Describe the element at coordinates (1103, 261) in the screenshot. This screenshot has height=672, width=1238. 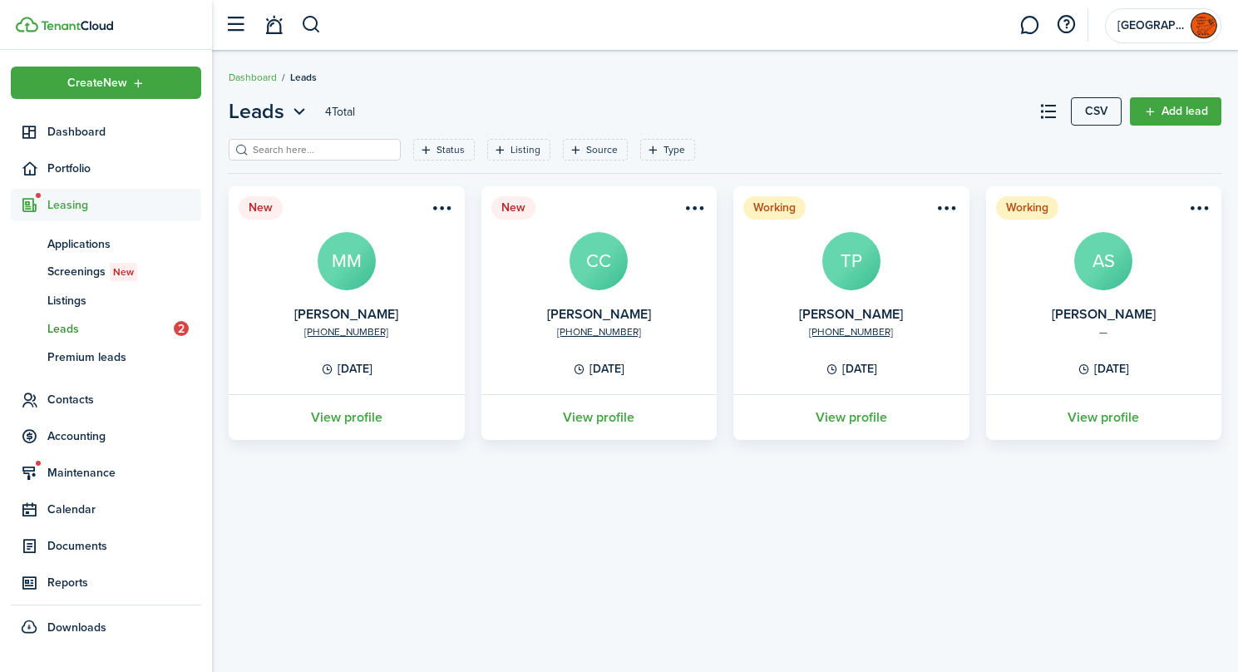
I see `avatar-text: AS` at that location.